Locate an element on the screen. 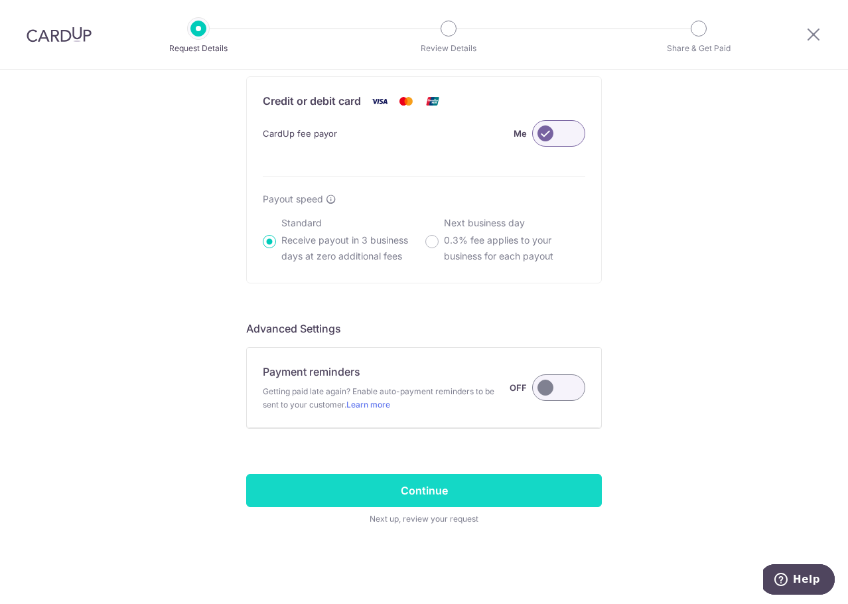  img: Visa is located at coordinates (379, 101).